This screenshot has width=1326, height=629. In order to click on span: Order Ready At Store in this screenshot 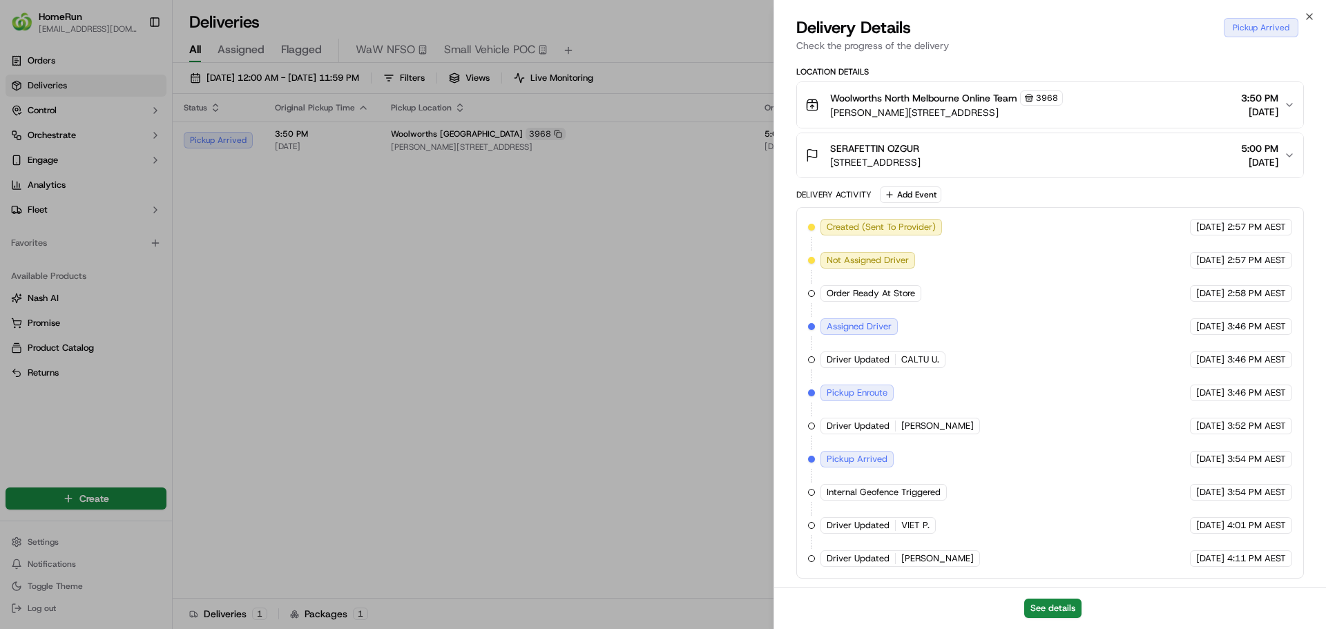, I will do `click(871, 293)`.